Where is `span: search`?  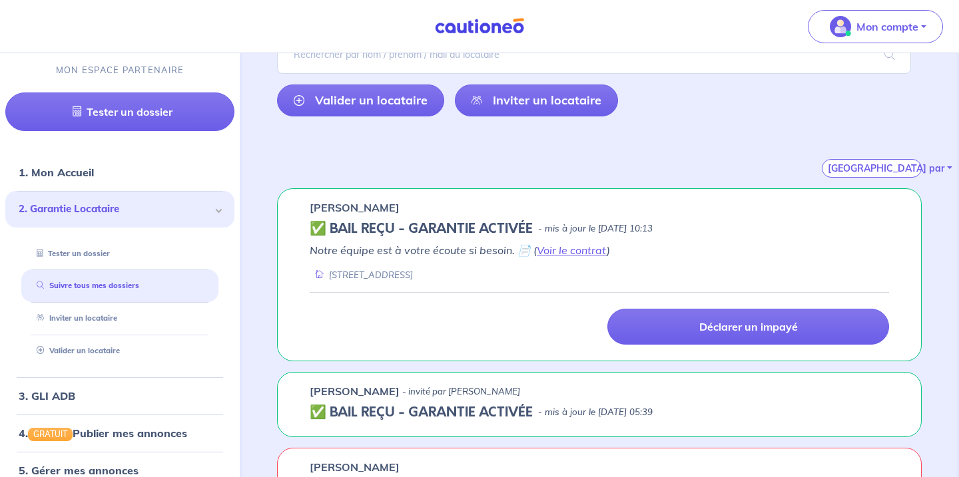
span: search is located at coordinates (889, 55).